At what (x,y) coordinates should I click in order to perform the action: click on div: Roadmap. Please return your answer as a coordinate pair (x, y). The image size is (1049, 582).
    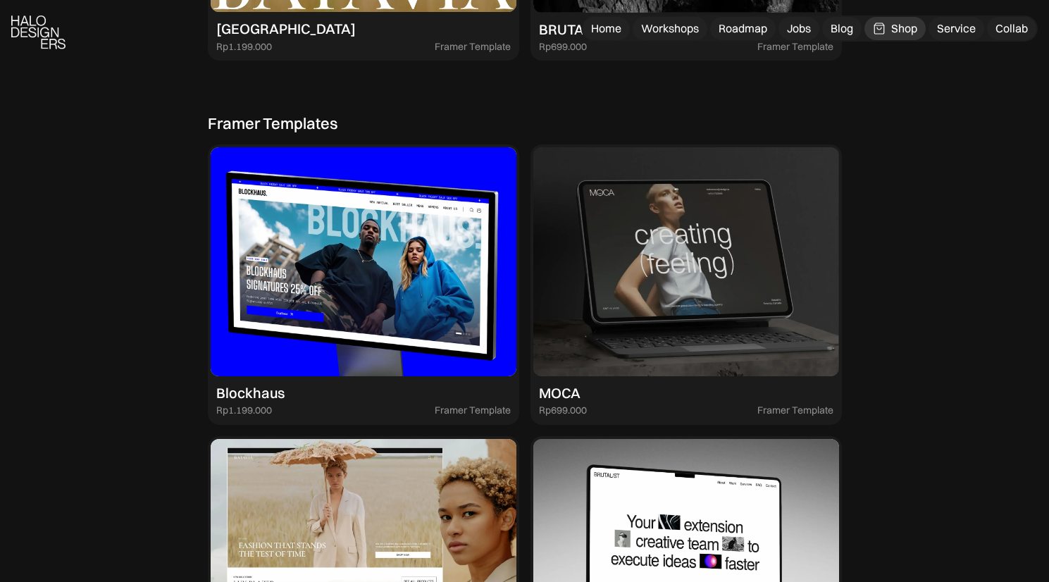
    Looking at the image, I should click on (743, 28).